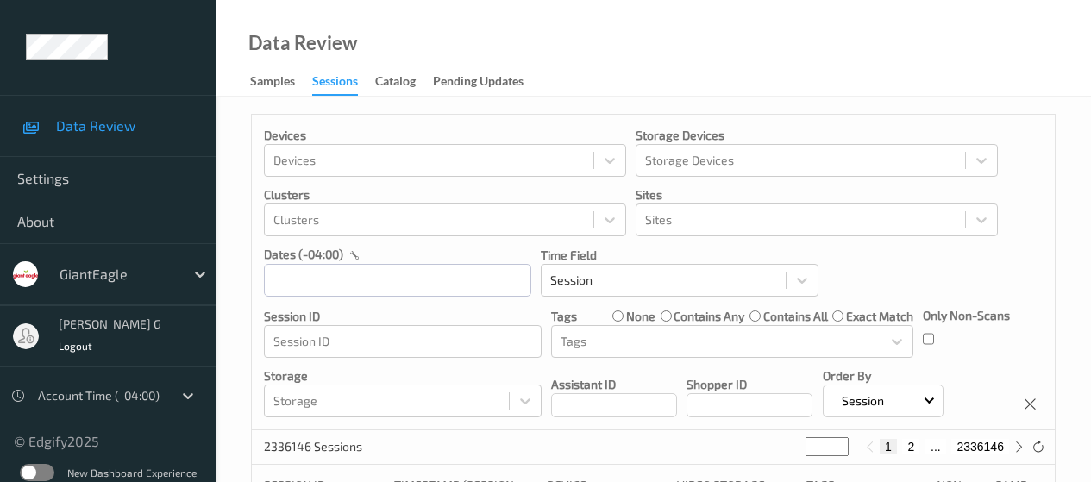  I want to click on p: Only Non-Scans, so click(966, 316).